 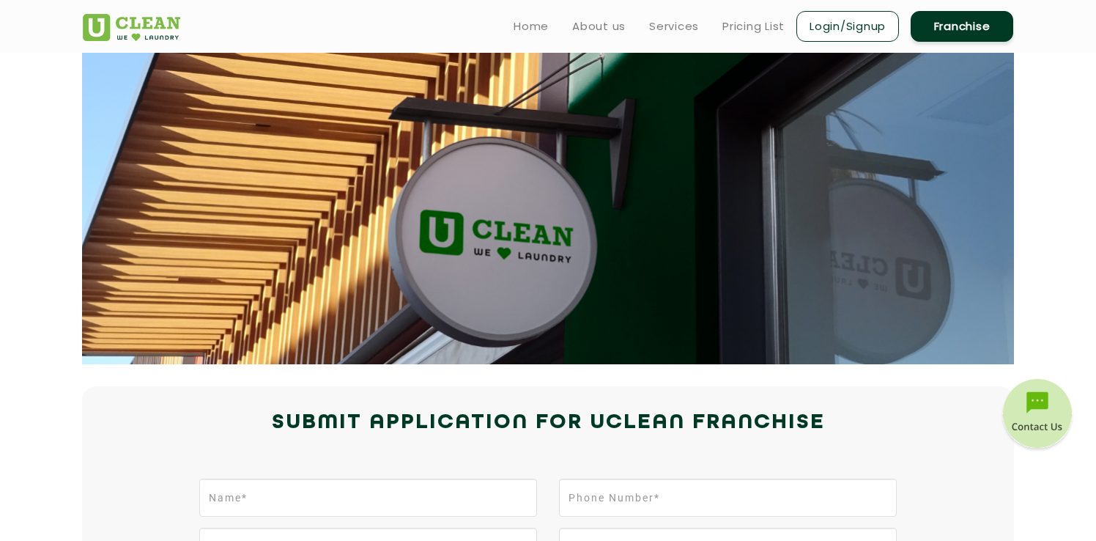 What do you see at coordinates (753, 26) in the screenshot?
I see `a: Pricing List` at bounding box center [753, 26].